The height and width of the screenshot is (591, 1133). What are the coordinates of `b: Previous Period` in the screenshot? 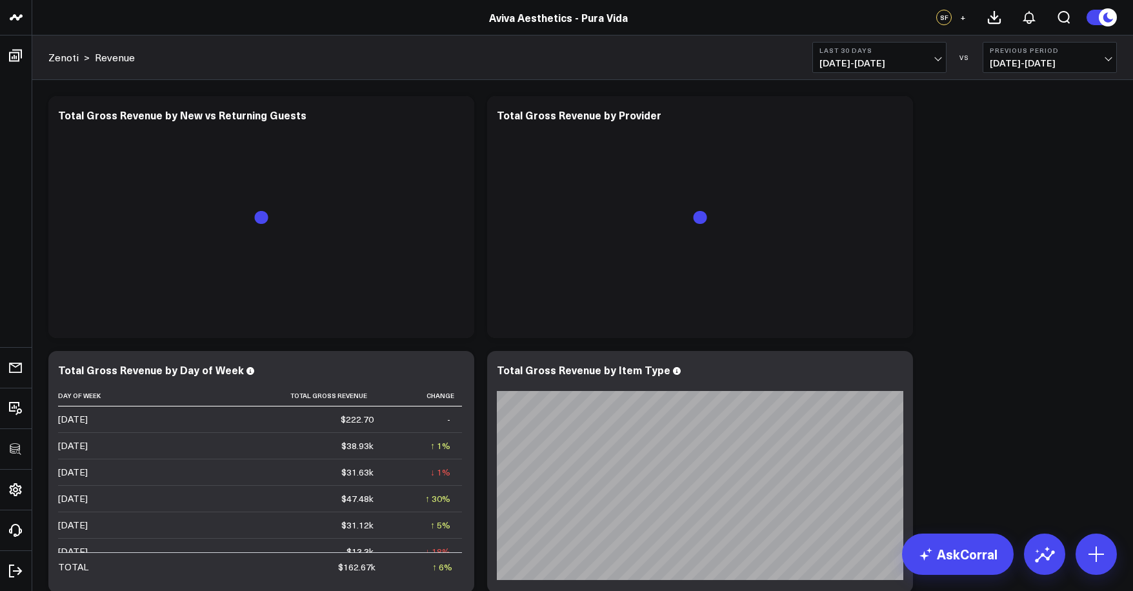 It's located at (1050, 50).